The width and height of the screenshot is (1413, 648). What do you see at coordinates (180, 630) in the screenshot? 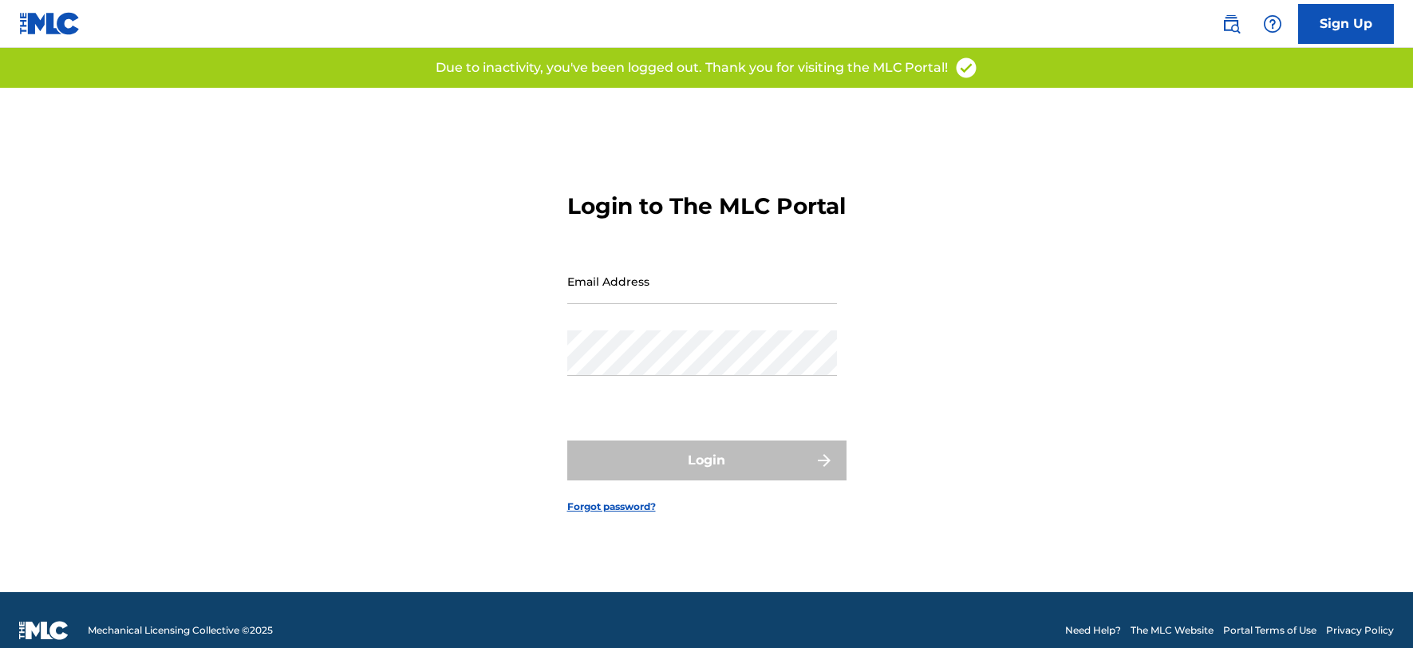
I see `span: Mechanical Licensing Collective © 2025` at bounding box center [180, 630].